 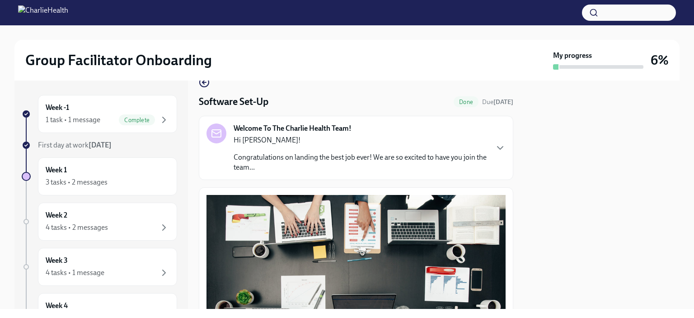 I want to click on span: September 16th, 2025 09:00, so click(x=497, y=102).